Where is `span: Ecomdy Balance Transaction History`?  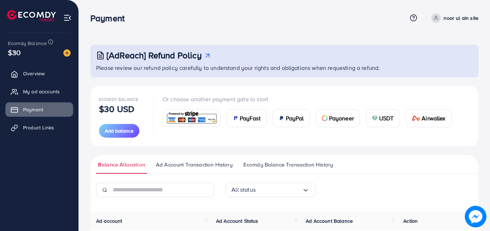 span: Ecomdy Balance Transaction History is located at coordinates (288, 164).